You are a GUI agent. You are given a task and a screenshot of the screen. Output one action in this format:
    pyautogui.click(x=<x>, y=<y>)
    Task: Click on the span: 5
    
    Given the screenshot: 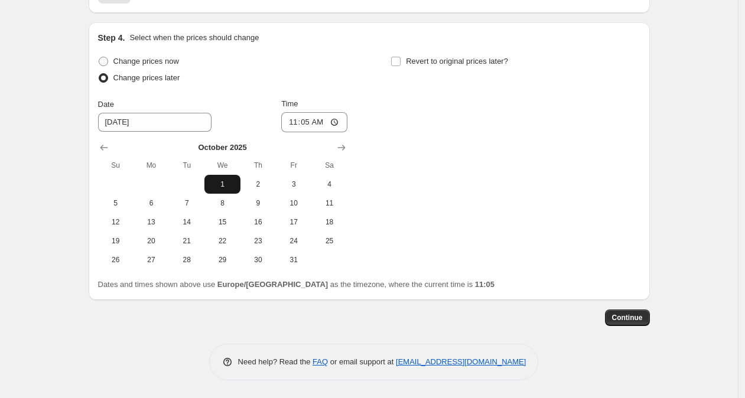 What is the action you would take?
    pyautogui.click(x=116, y=203)
    